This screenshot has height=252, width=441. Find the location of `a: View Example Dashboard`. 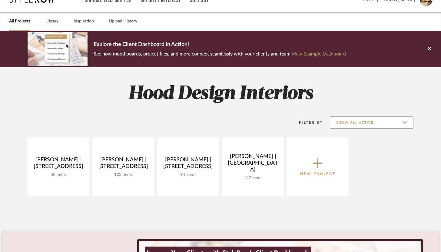

a: View Example Dashboard is located at coordinates (319, 54).